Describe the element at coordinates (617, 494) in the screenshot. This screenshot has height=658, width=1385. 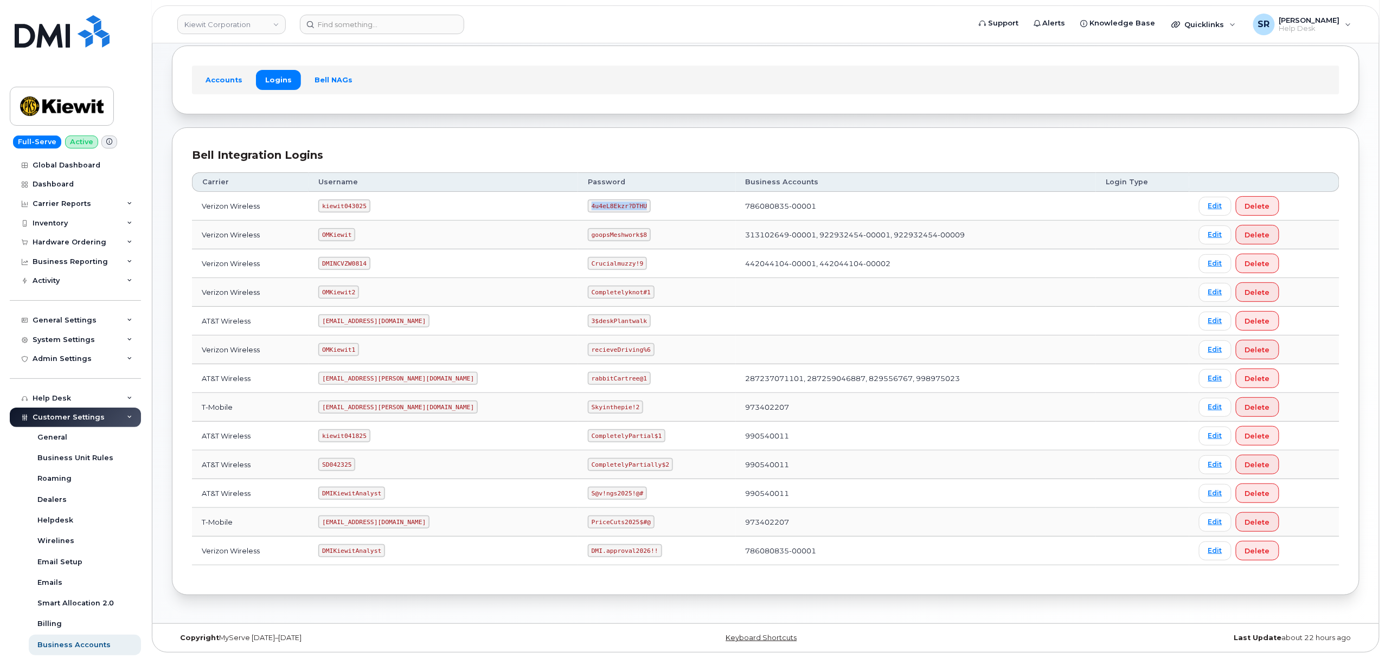
I see `code: S@v!ngs2025!@#` at that location.